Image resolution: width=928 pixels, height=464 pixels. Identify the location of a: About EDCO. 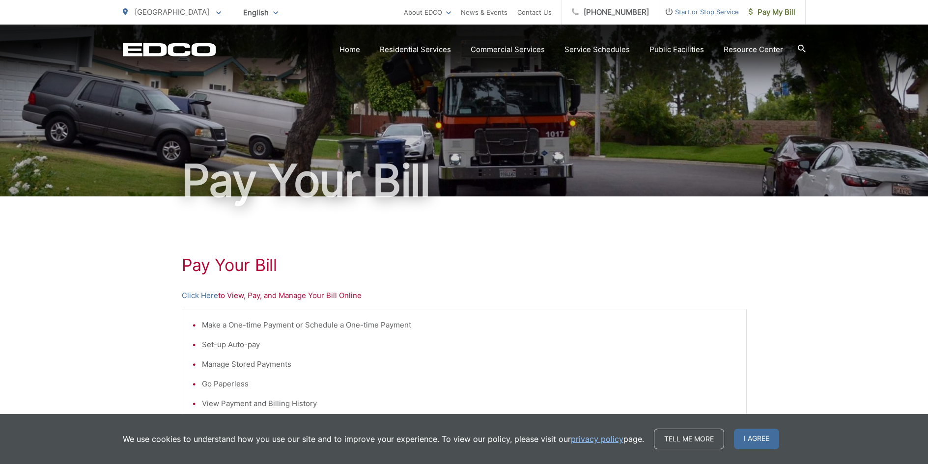
(428, 12).